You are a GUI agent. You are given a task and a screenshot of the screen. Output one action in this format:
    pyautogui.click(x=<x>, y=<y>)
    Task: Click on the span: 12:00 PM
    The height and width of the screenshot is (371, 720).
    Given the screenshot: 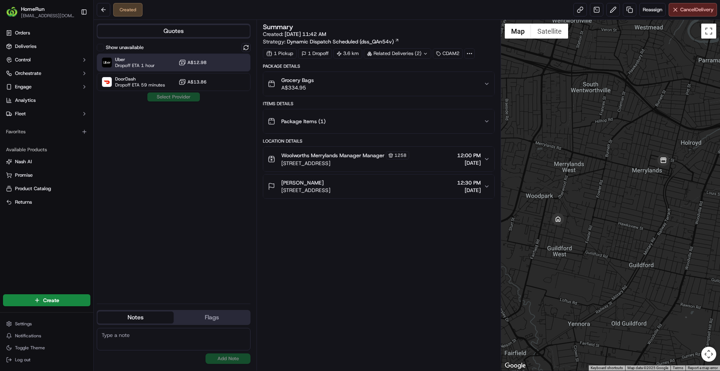 What is the action you would take?
    pyautogui.click(x=469, y=156)
    